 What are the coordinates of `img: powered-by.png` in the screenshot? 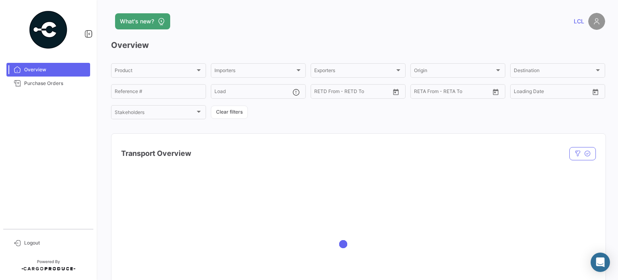 It's located at (48, 30).